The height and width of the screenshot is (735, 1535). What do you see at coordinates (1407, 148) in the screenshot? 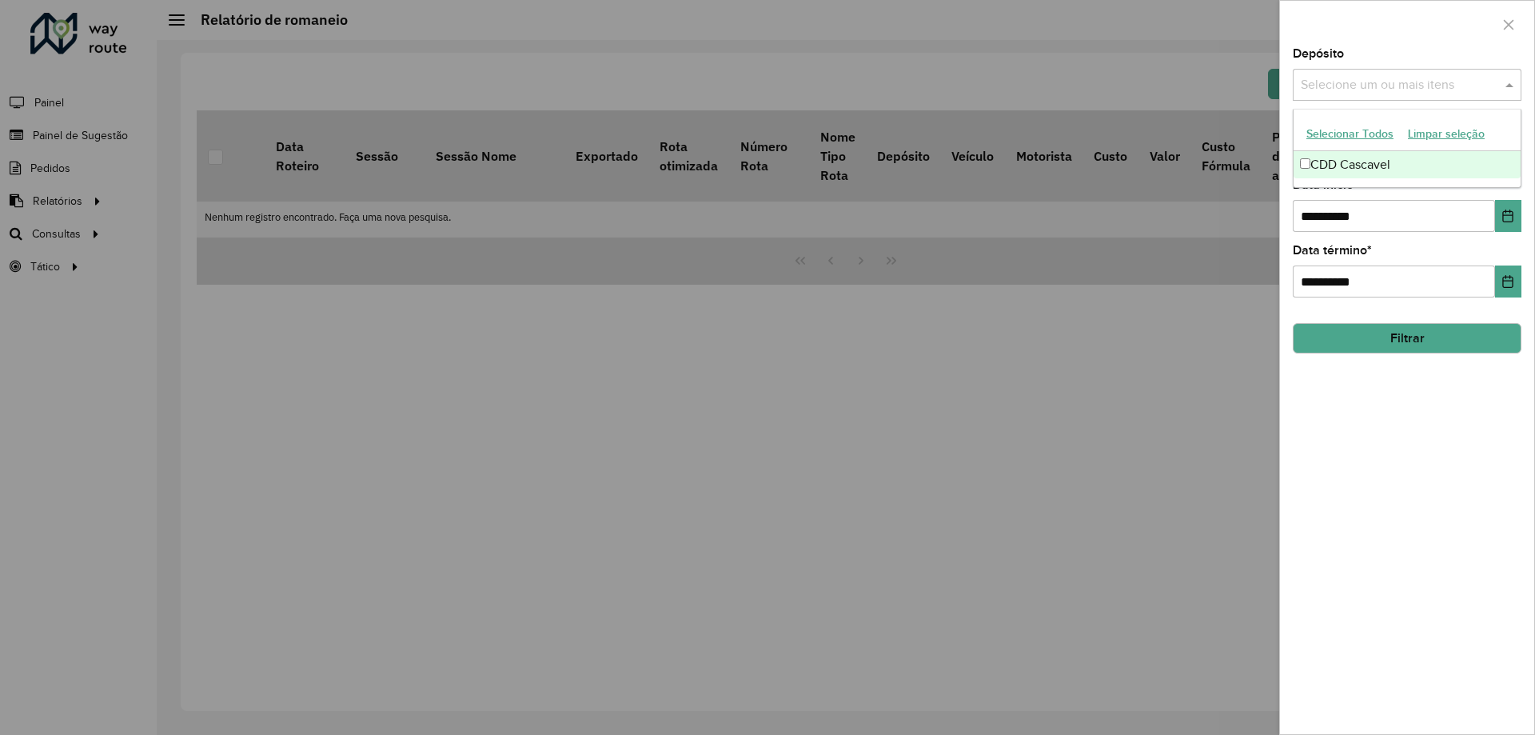
I see `ng-dropdown-panel: Options list` at bounding box center [1407, 148].